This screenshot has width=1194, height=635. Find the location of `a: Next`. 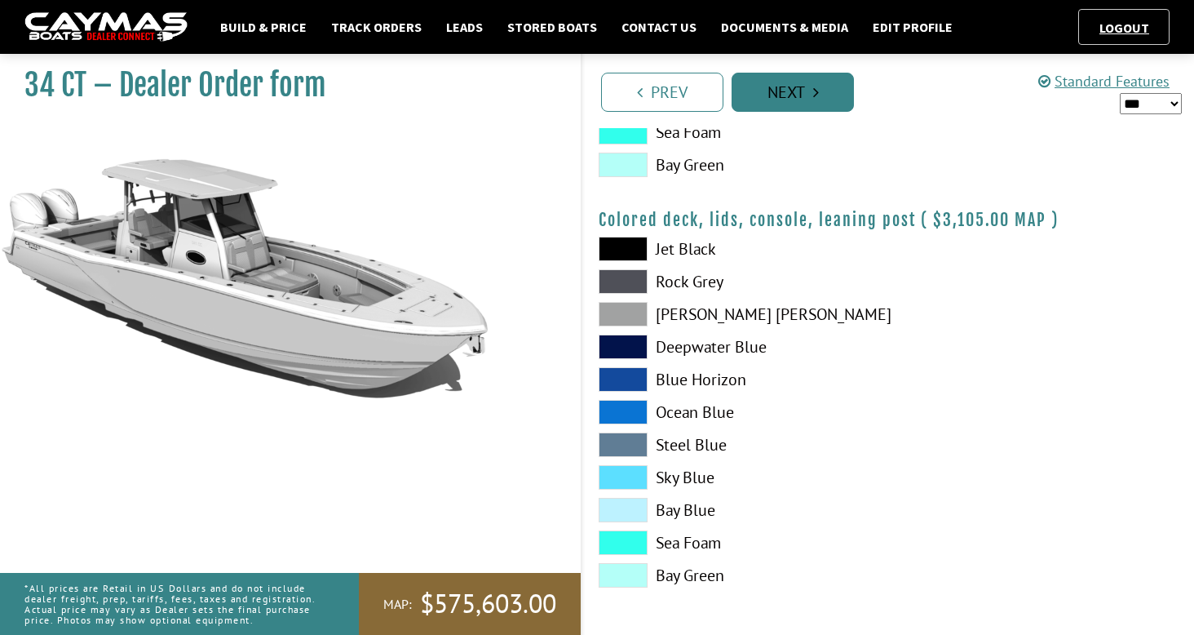

a: Next is located at coordinates (793, 92).